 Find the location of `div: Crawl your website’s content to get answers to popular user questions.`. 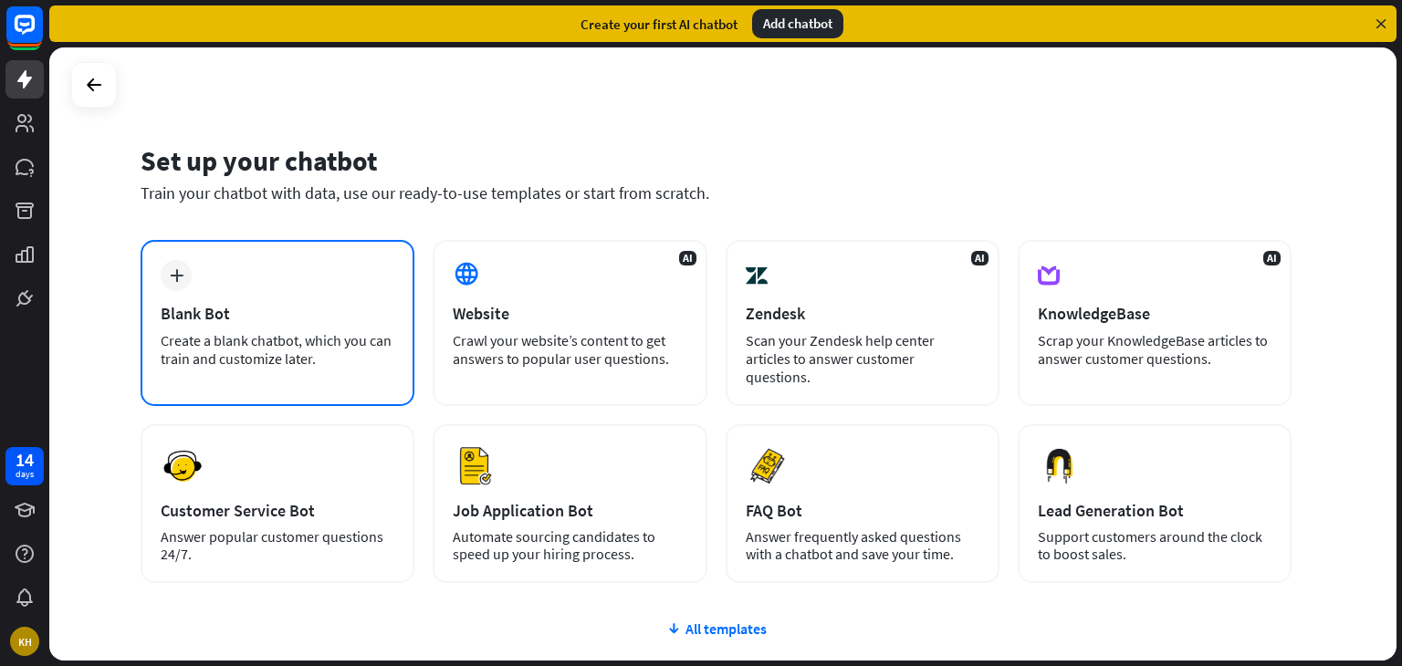

div: Crawl your website’s content to get answers to popular user questions. is located at coordinates (570, 350).